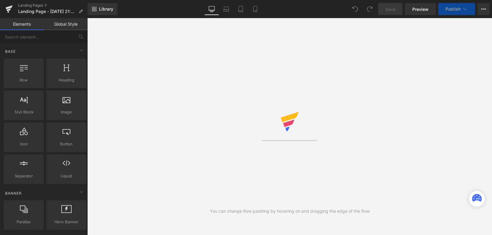 The image size is (492, 235). Describe the element at coordinates (212, 9) in the screenshot. I see `a: Desktop` at that location.